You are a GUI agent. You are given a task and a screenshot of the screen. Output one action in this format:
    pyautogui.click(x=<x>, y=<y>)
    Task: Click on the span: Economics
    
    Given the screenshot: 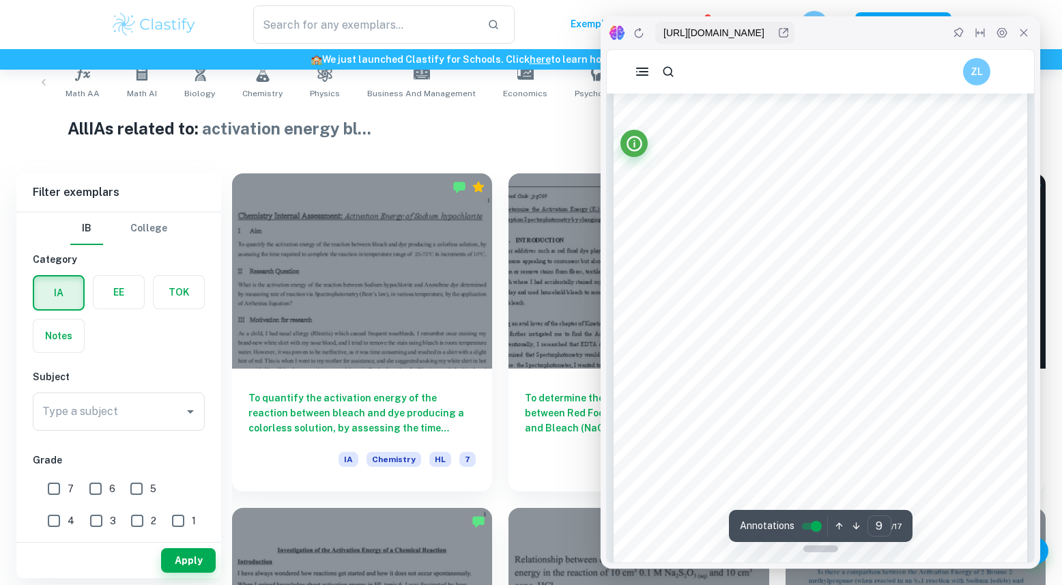 What is the action you would take?
    pyautogui.click(x=525, y=93)
    